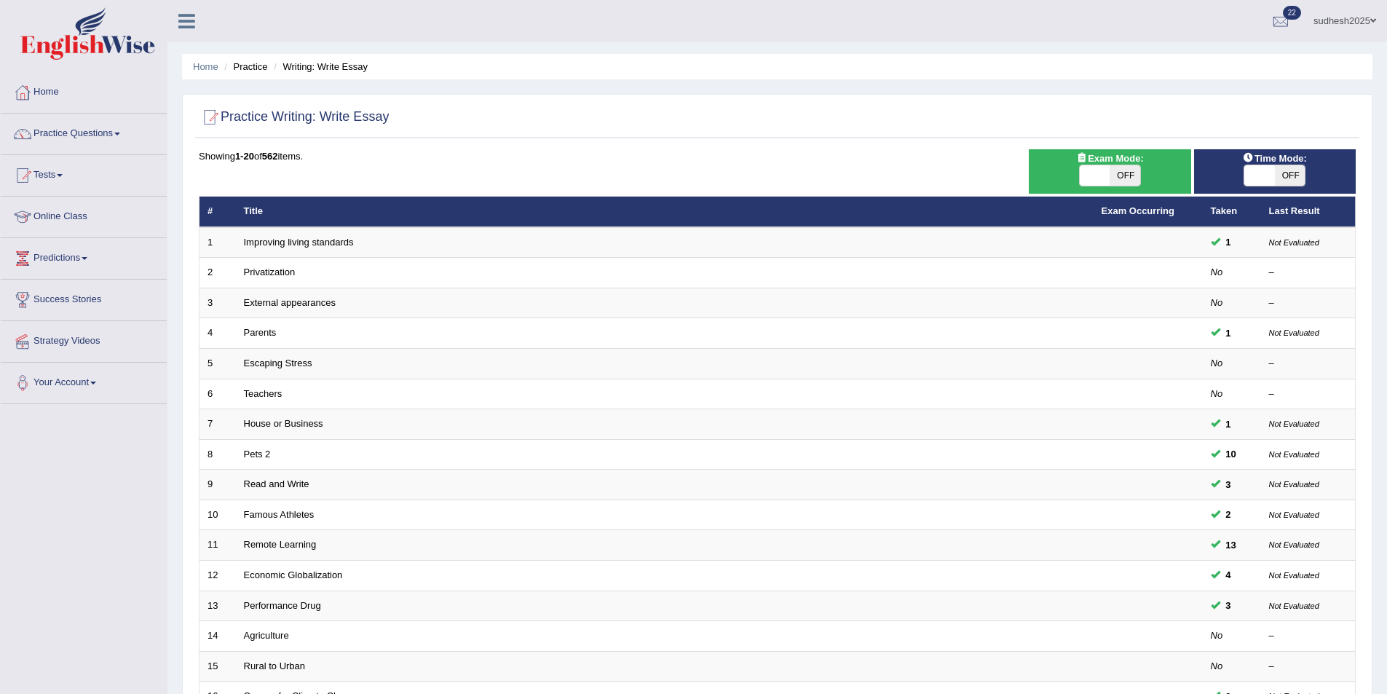 This screenshot has width=1387, height=694. I want to click on a: Economic Globalization, so click(293, 575).